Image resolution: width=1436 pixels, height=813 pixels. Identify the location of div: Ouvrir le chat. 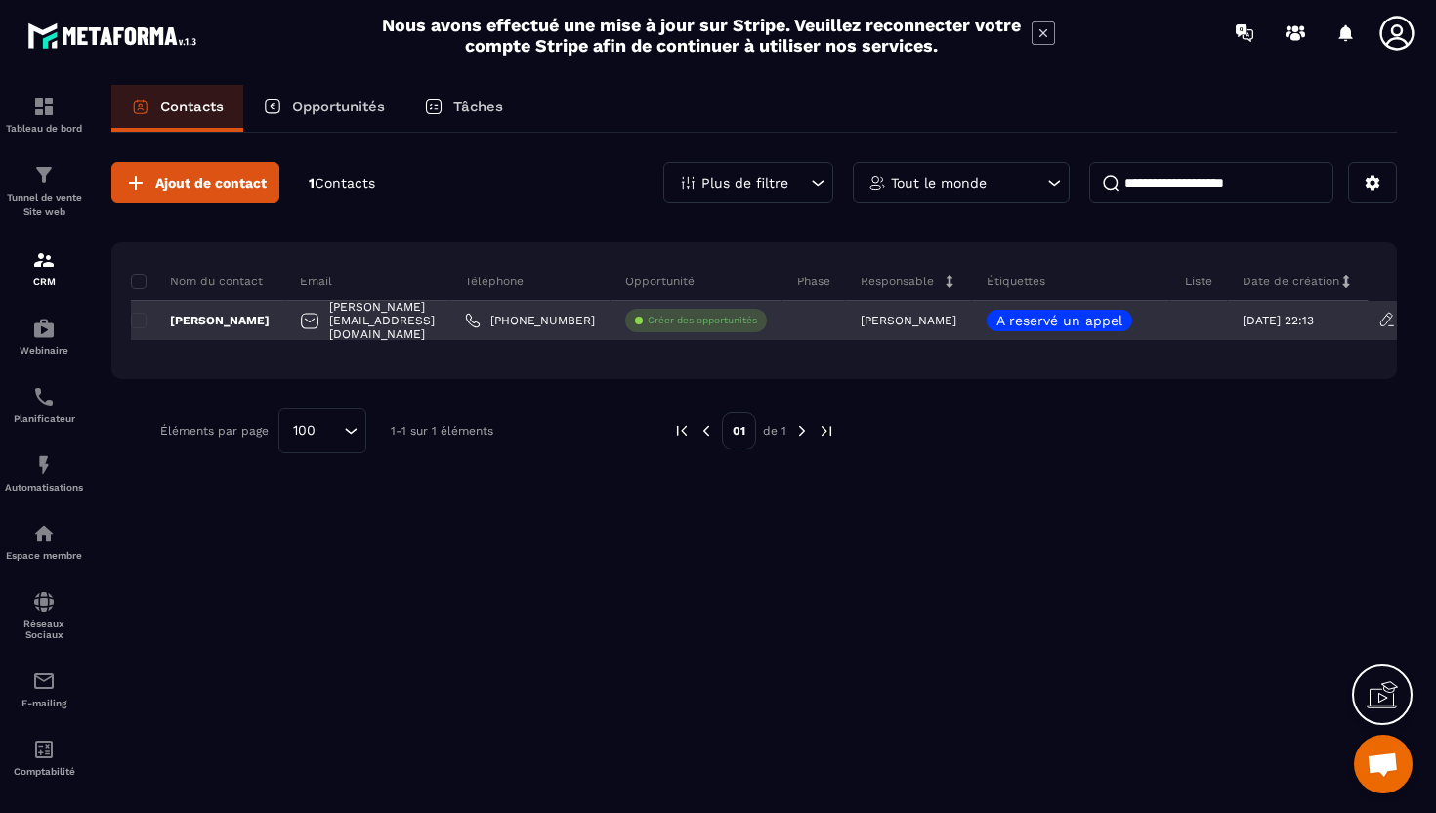
(1384, 764).